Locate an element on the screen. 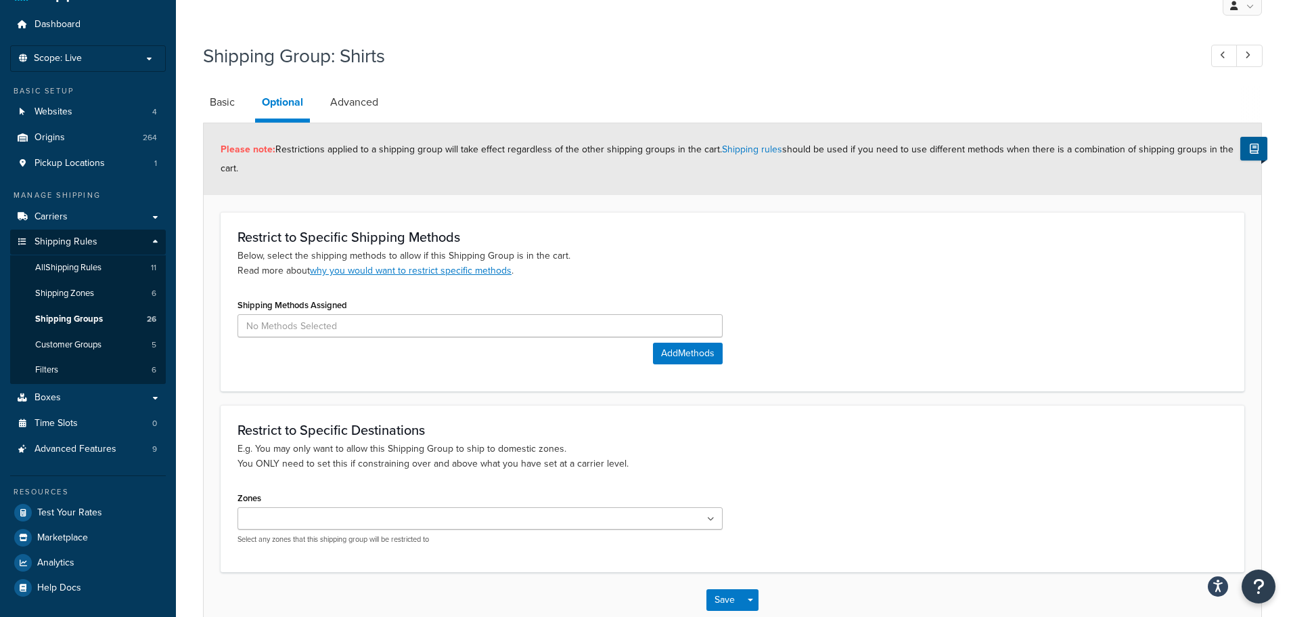  a: Marketplace is located at coordinates (88, 537).